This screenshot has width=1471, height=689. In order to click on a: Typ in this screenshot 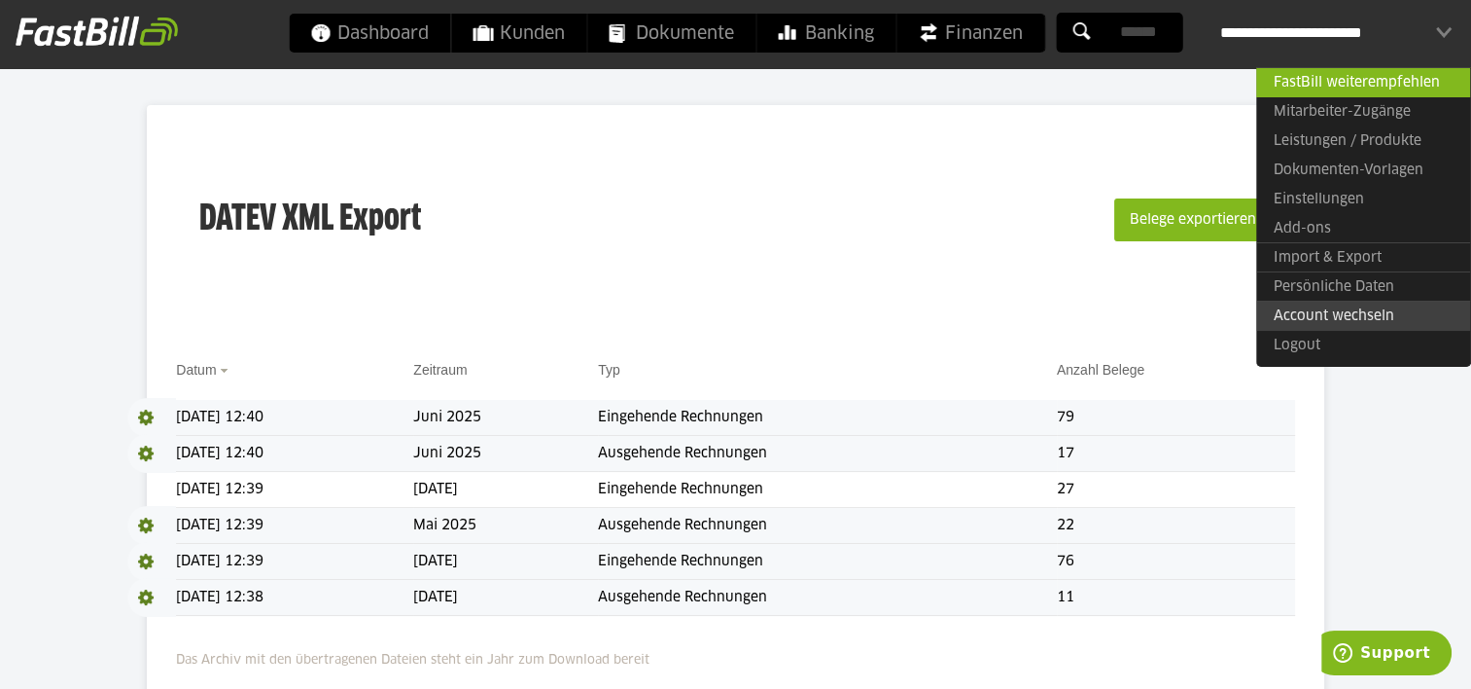, I will do `click(609, 370)`.